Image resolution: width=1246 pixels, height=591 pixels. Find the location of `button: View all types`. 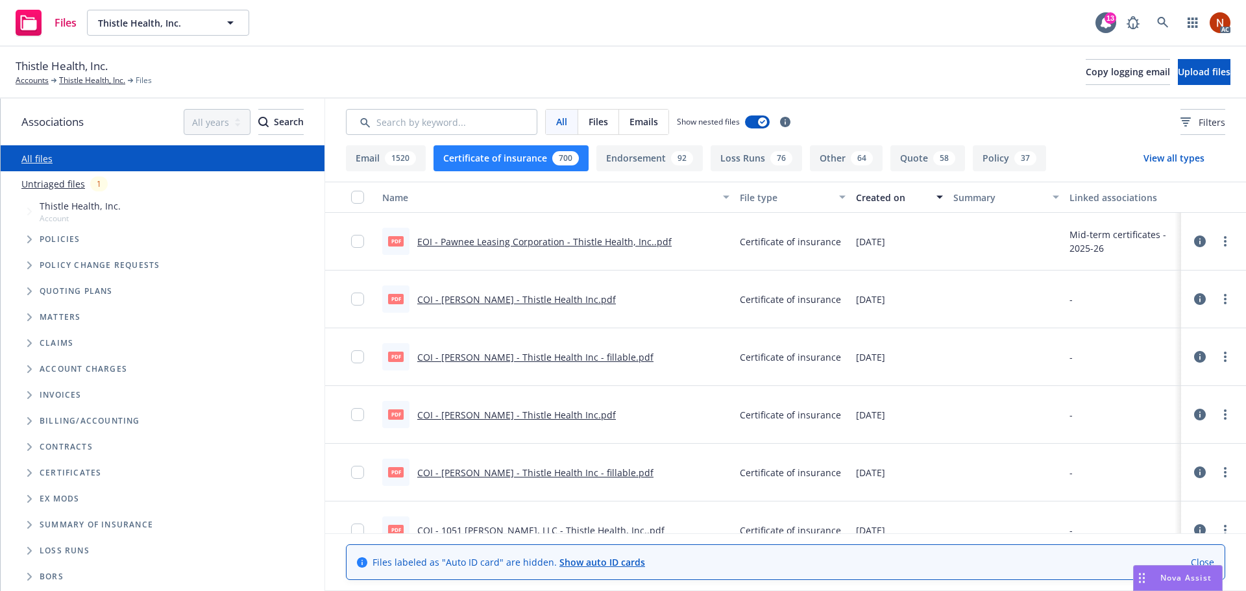

button: View all types is located at coordinates (1174, 158).